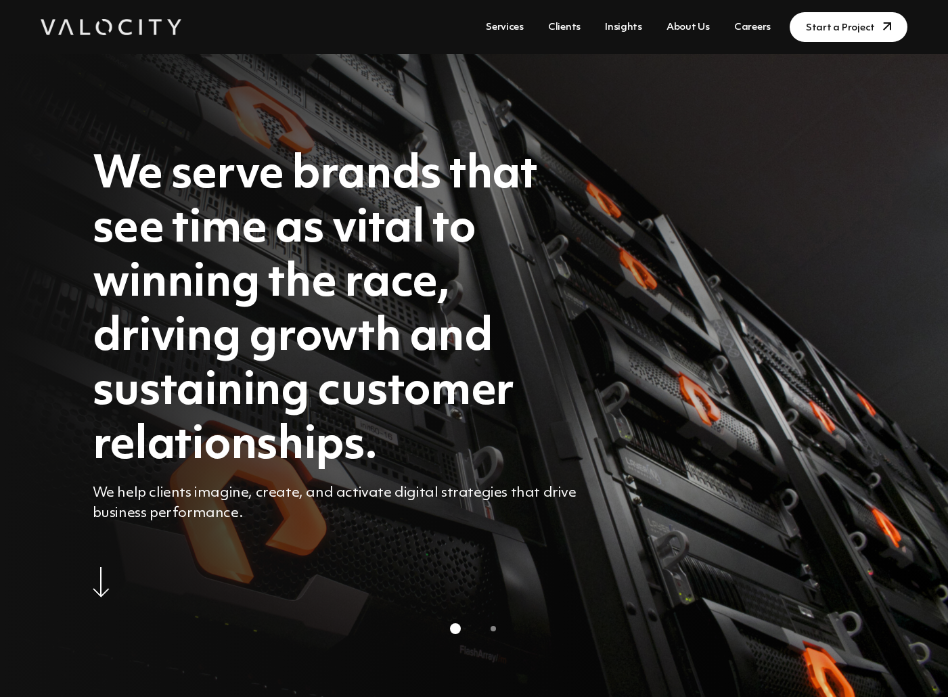 Image resolution: width=948 pixels, height=697 pixels. What do you see at coordinates (688, 27) in the screenshot?
I see `a: About Us` at bounding box center [688, 27].